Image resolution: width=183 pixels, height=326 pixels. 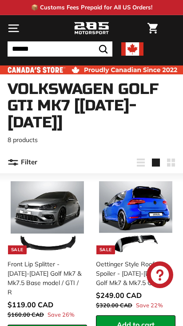 What do you see at coordinates (92, 28) in the screenshot?
I see `img: Logo_285_Motorsport_areodynamics_components` at bounding box center [92, 28].